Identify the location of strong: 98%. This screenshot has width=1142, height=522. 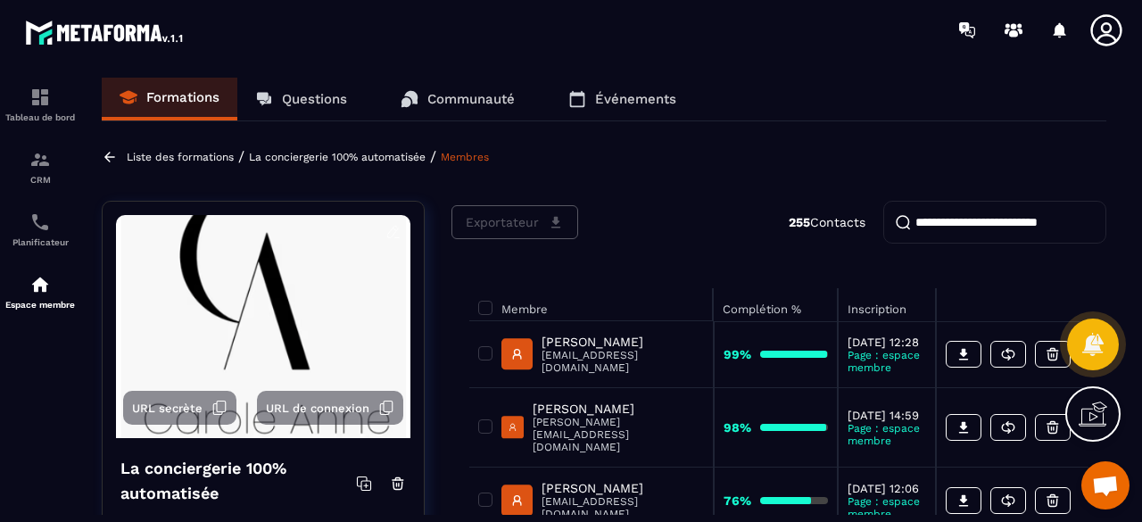
(737, 427).